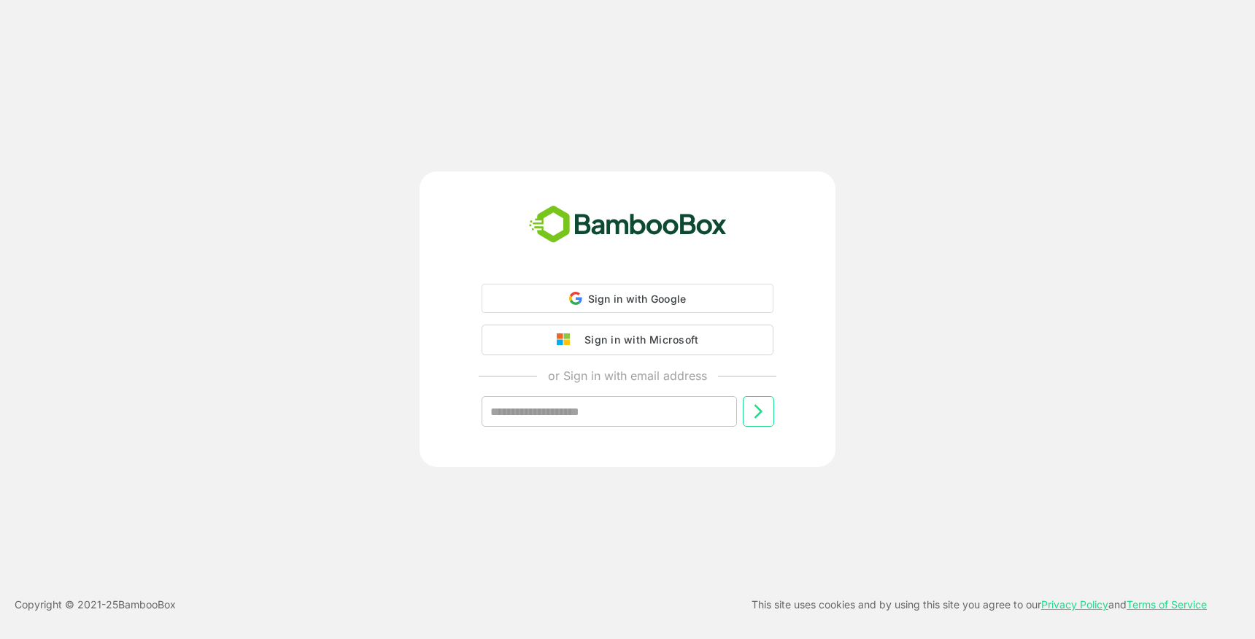 Image resolution: width=1255 pixels, height=639 pixels. I want to click on div: Sign in with Google, so click(627, 298).